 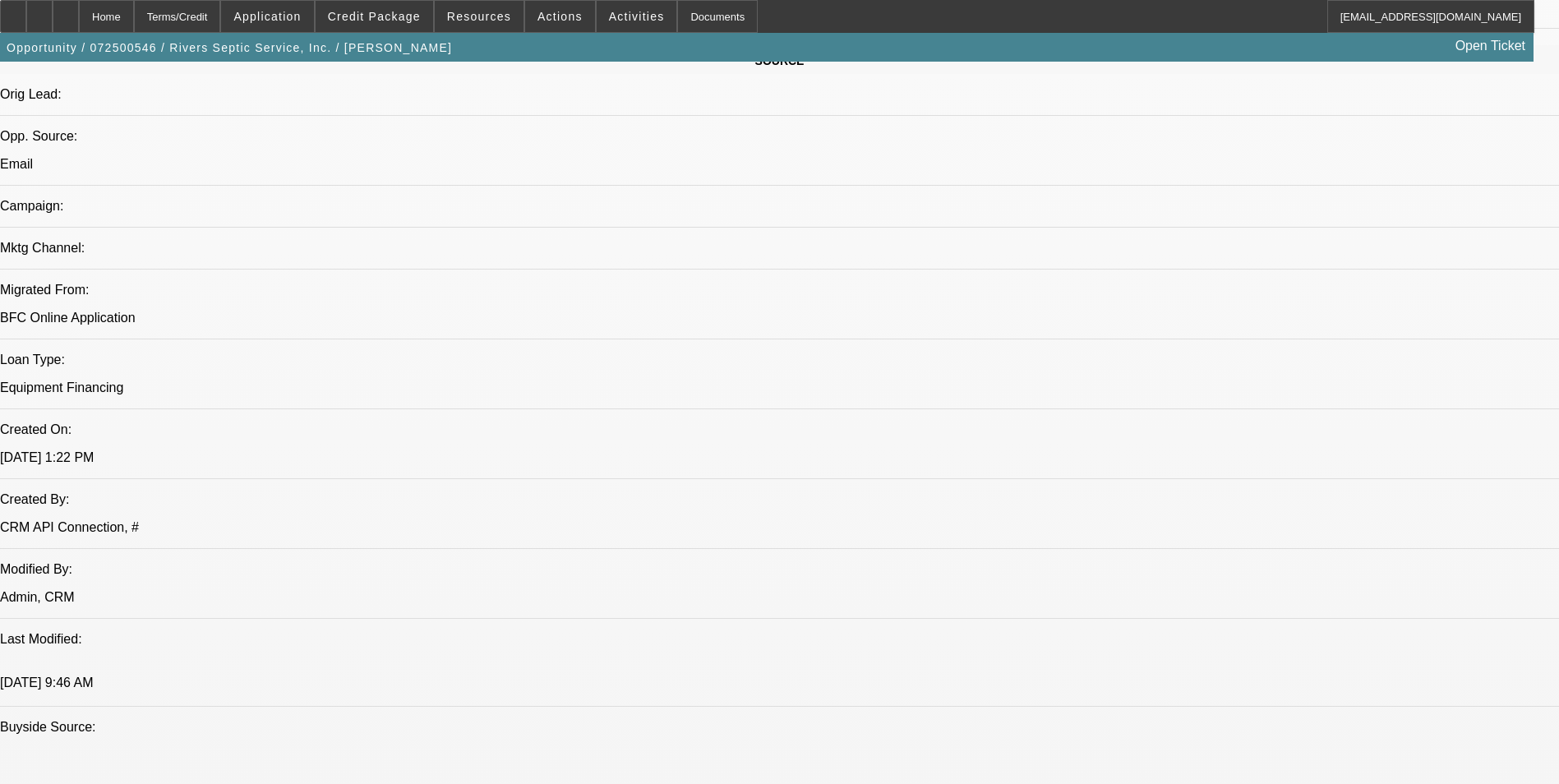 What do you see at coordinates (479, 16) in the screenshot?
I see `span: Resources` at bounding box center [479, 16].